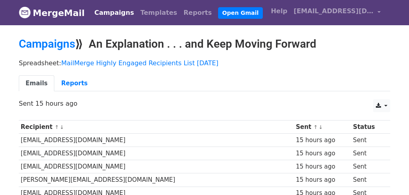 This screenshot has height=195, width=409. Describe the element at coordinates (205, 103) in the screenshot. I see `p: Sent 15 hours ago` at that location.